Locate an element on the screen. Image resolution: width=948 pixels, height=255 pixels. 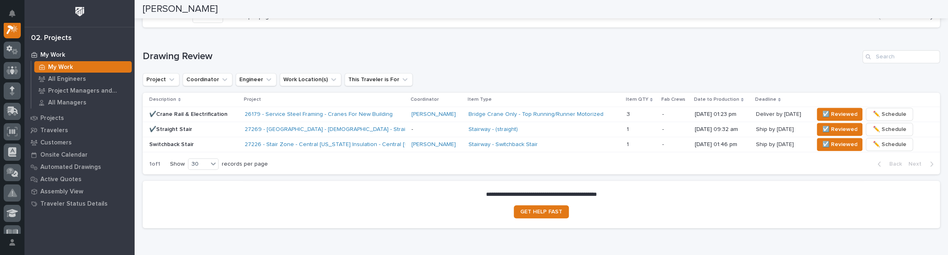
p: Switchback Stair is located at coordinates (194, 144).